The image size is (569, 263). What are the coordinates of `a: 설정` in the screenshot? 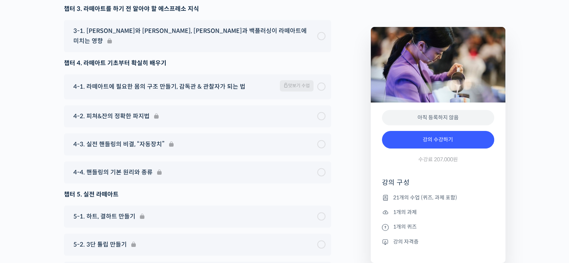 It's located at (120, 210).